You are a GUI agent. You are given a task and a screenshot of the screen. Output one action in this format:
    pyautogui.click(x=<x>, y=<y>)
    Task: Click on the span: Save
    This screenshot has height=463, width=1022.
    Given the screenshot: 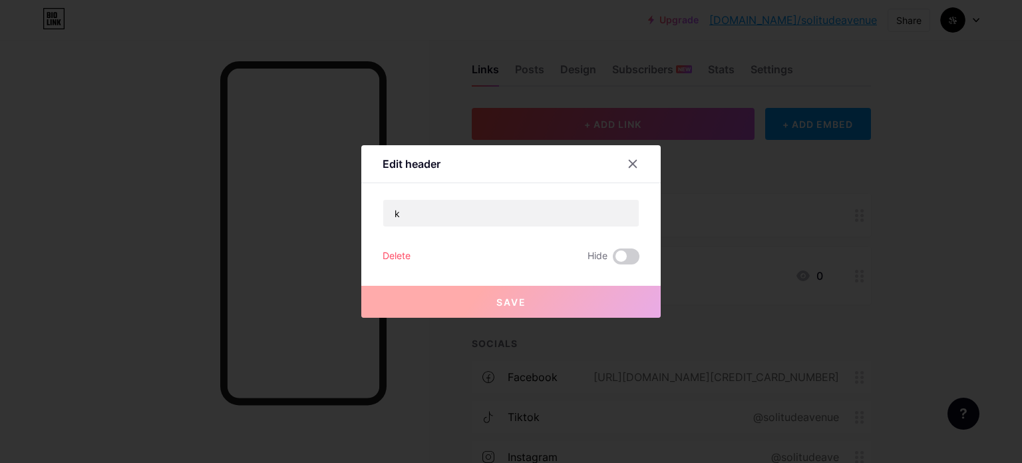 What is the action you would take?
    pyautogui.click(x=511, y=302)
    